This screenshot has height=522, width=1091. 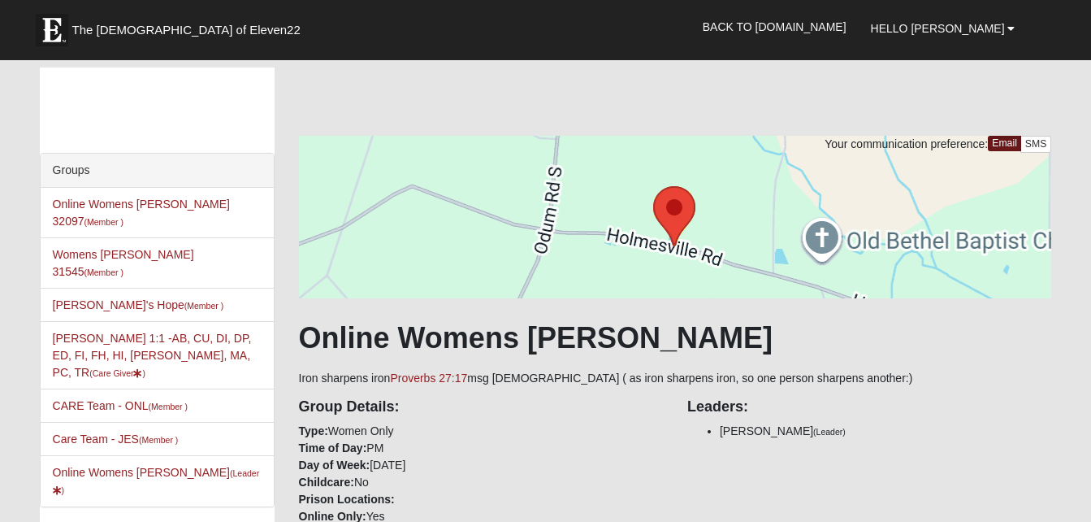 I want to click on strong: Childcare:, so click(x=327, y=482).